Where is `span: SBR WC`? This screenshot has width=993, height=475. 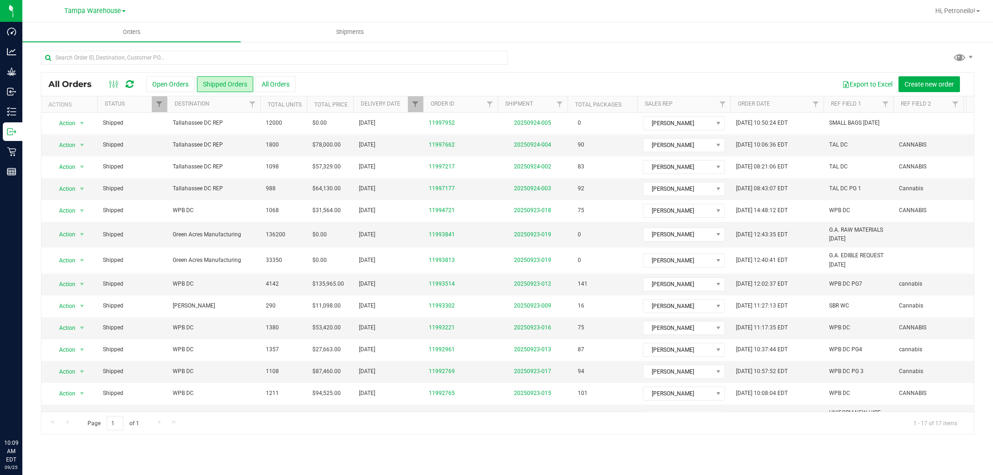
span: SBR WC is located at coordinates (839, 306).